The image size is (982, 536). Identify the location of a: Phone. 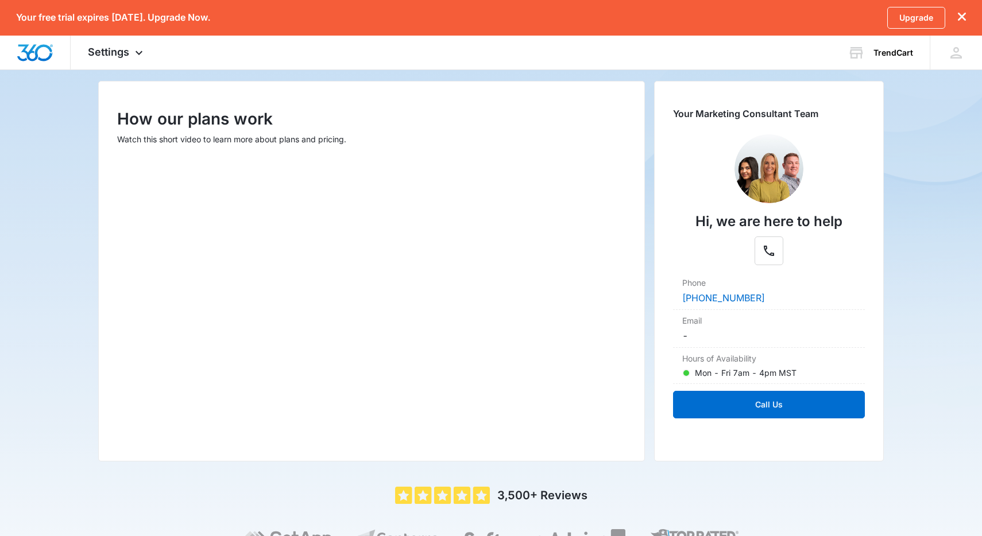
(769, 251).